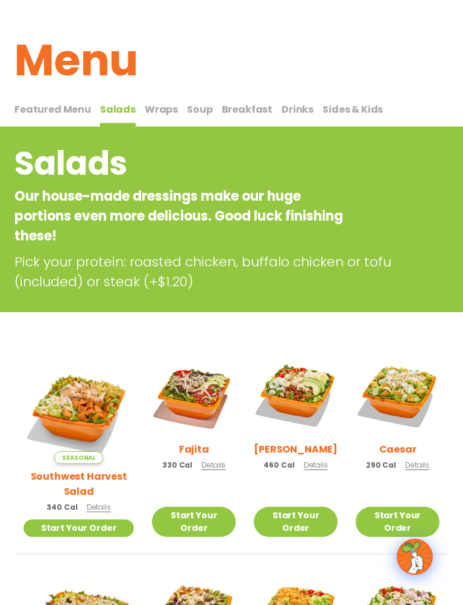 The image size is (463, 605). What do you see at coordinates (78, 484) in the screenshot?
I see `h2: Southwest Harvest Salad` at bounding box center [78, 484].